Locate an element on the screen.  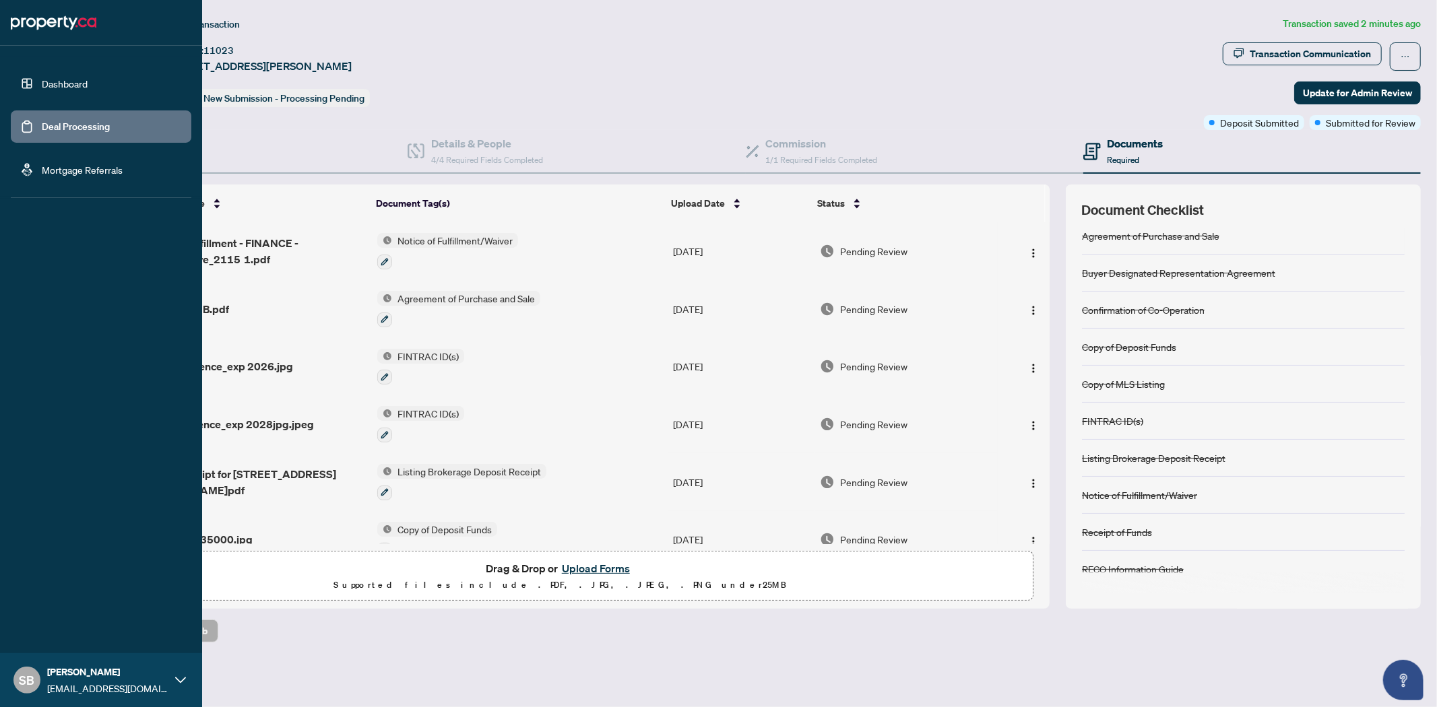
img: logo is located at coordinates (53, 23).